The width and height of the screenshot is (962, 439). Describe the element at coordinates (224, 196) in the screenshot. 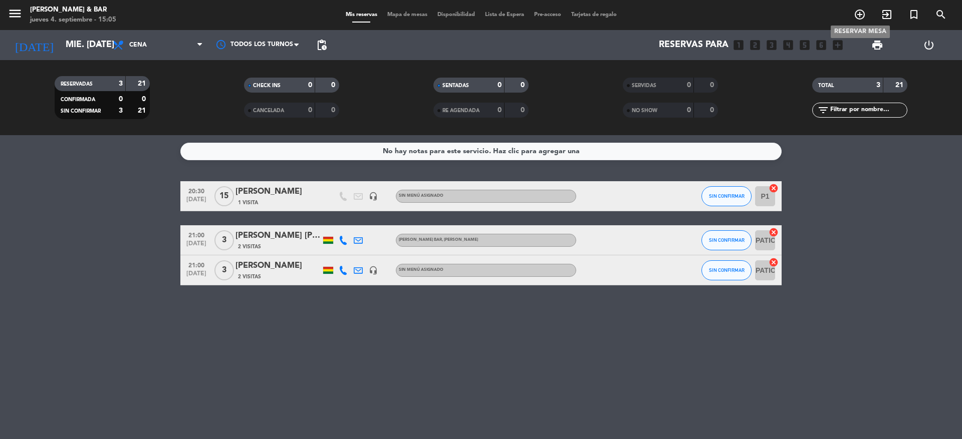

I see `span: 15` at that location.